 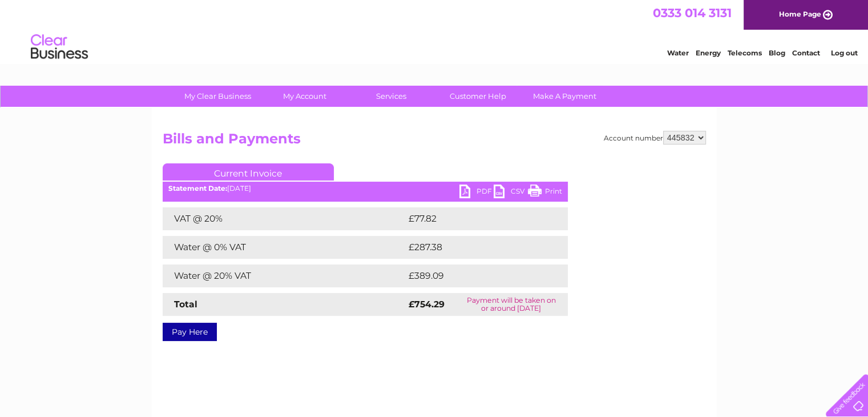 I want to click on td: Water @ 20% VAT, so click(x=284, y=276).